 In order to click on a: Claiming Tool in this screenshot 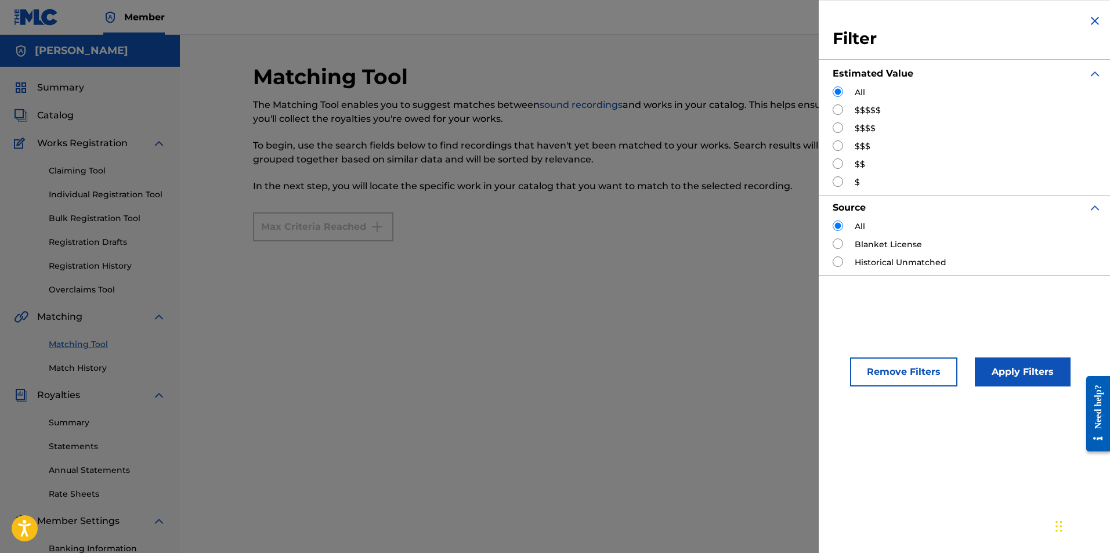, I will do `click(107, 171)`.